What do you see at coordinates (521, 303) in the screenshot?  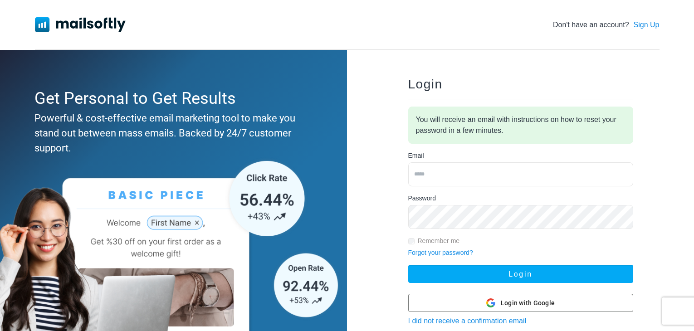 I see `a: Login with Google` at bounding box center [521, 303].